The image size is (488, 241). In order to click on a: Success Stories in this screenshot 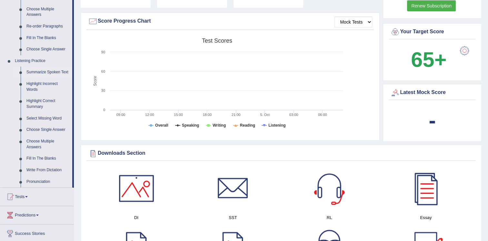, I will do `click(37, 232)`.